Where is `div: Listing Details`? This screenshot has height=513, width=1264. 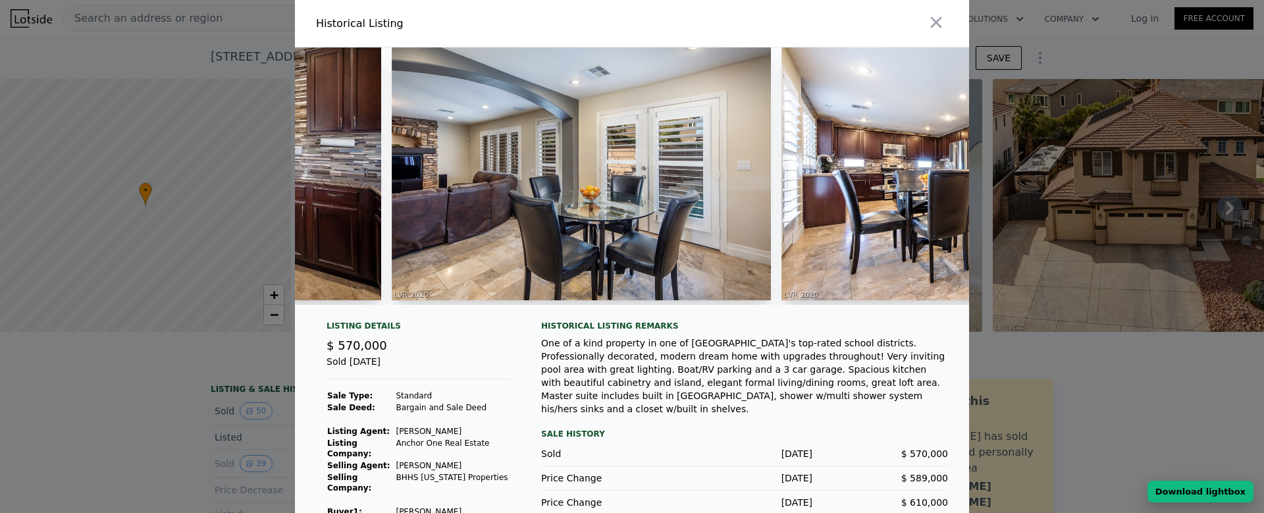 div: Listing Details is located at coordinates (418, 328).